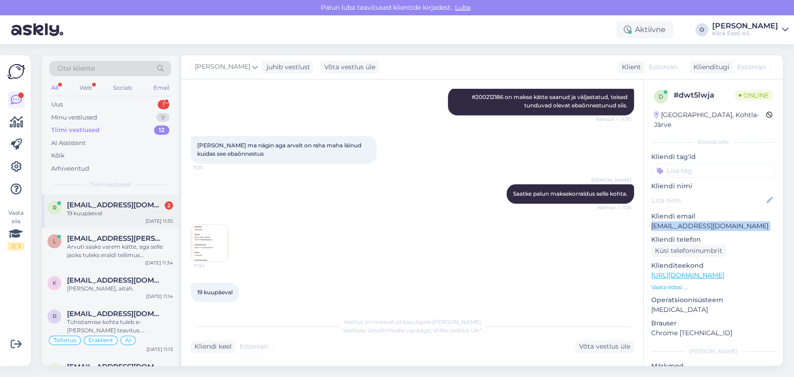 The height and width of the screenshot is (377, 794). Describe the element at coordinates (115, 367) in the screenshot. I see `span: mati.kuus@gmail.com` at that location.